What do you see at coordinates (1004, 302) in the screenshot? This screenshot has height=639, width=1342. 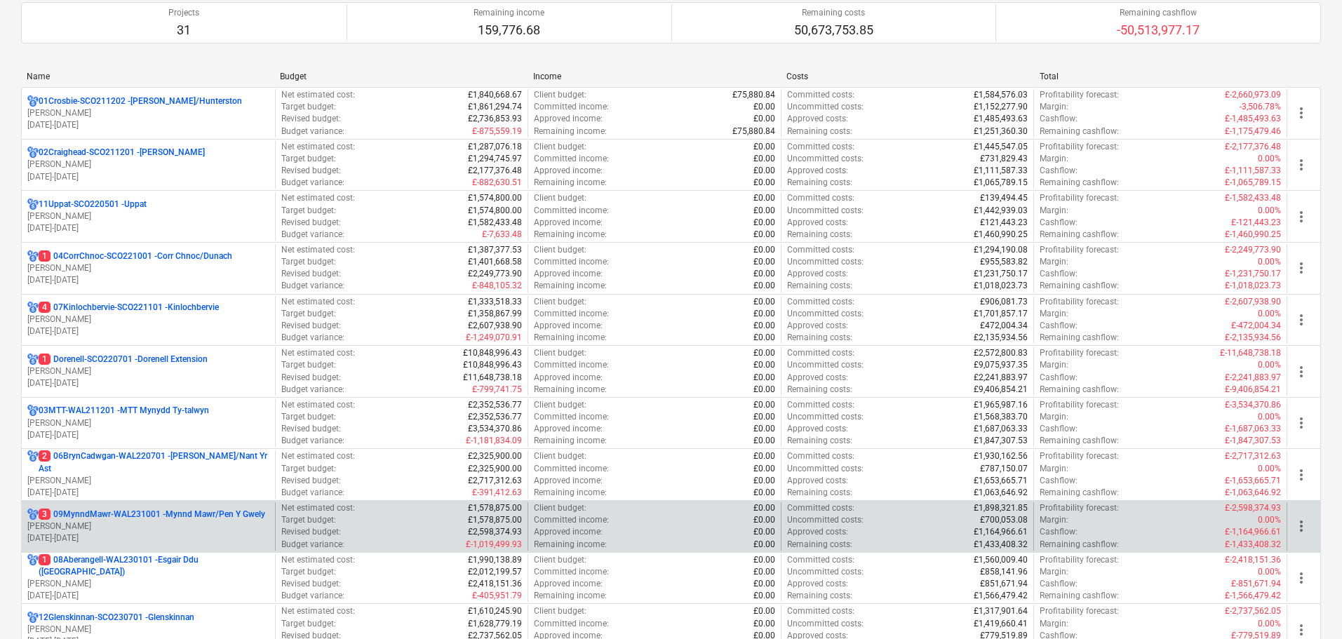 I see `p: £906,081.73` at bounding box center [1004, 302].